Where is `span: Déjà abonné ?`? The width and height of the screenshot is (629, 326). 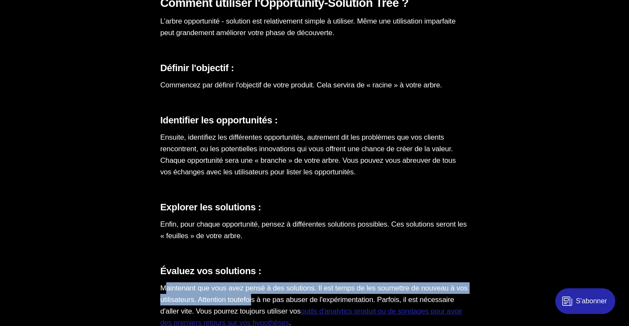 span: Déjà abonné ? is located at coordinates (132, 125).